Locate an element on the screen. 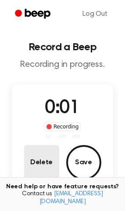  a: Beep is located at coordinates (33, 14).